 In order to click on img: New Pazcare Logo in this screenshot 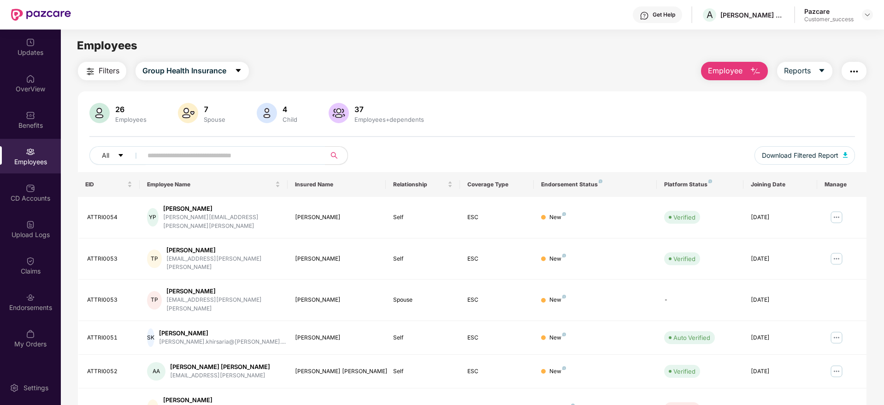, I will do `click(41, 15)`.